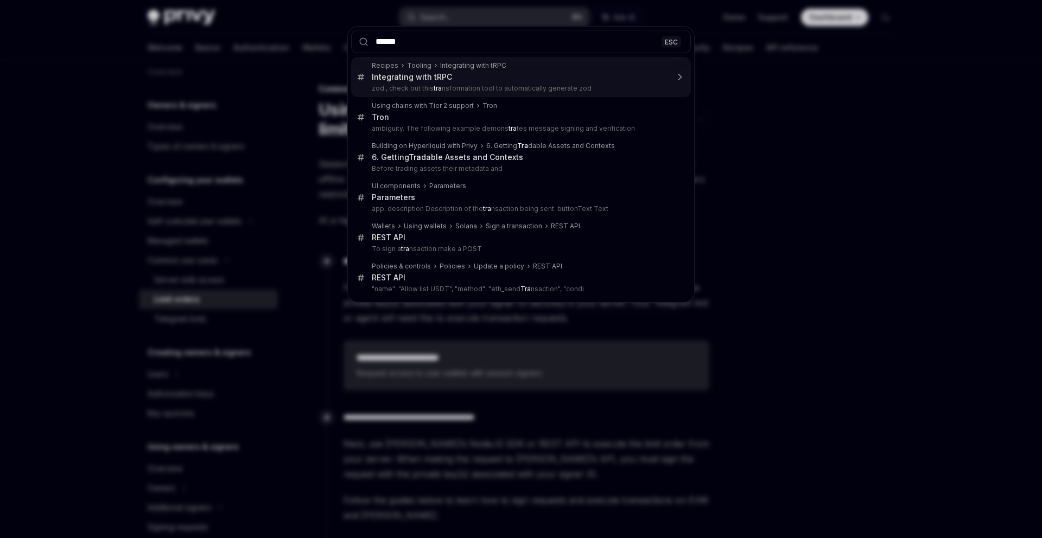  Describe the element at coordinates (520, 169) in the screenshot. I see `p: Before trading assets their metadata and` at that location.